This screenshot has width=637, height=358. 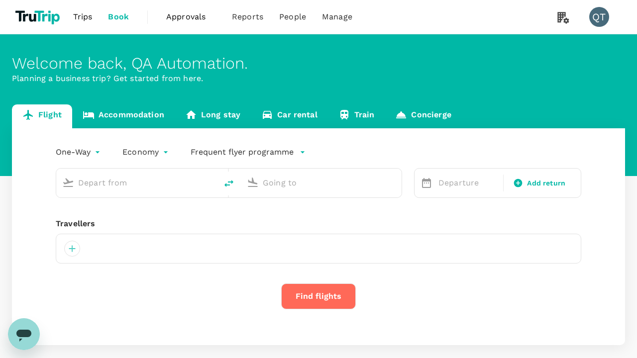 What do you see at coordinates (191, 17) in the screenshot?
I see `span: Approvals` at bounding box center [191, 17].